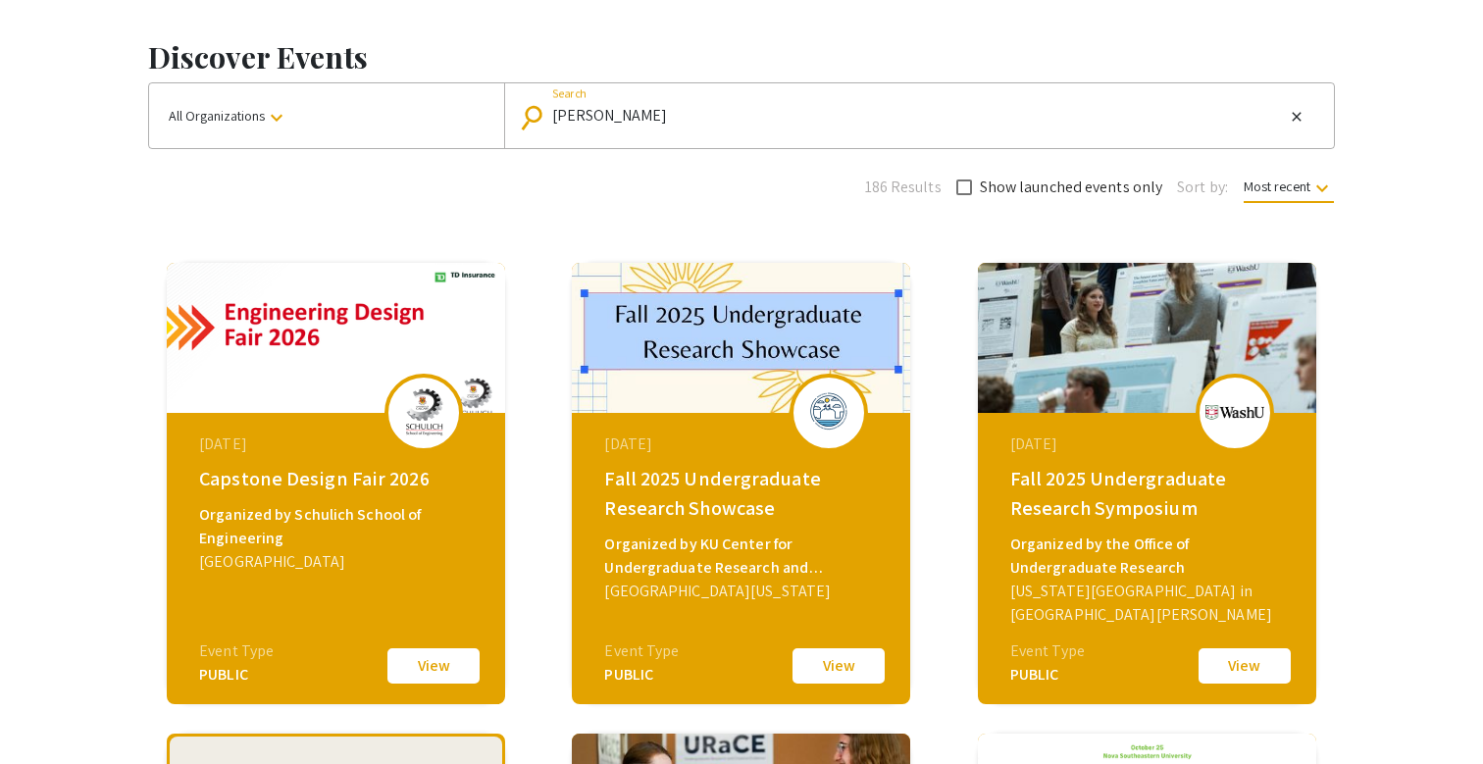 The width and height of the screenshot is (1483, 764). I want to click on button: All Organizations, so click(327, 116).